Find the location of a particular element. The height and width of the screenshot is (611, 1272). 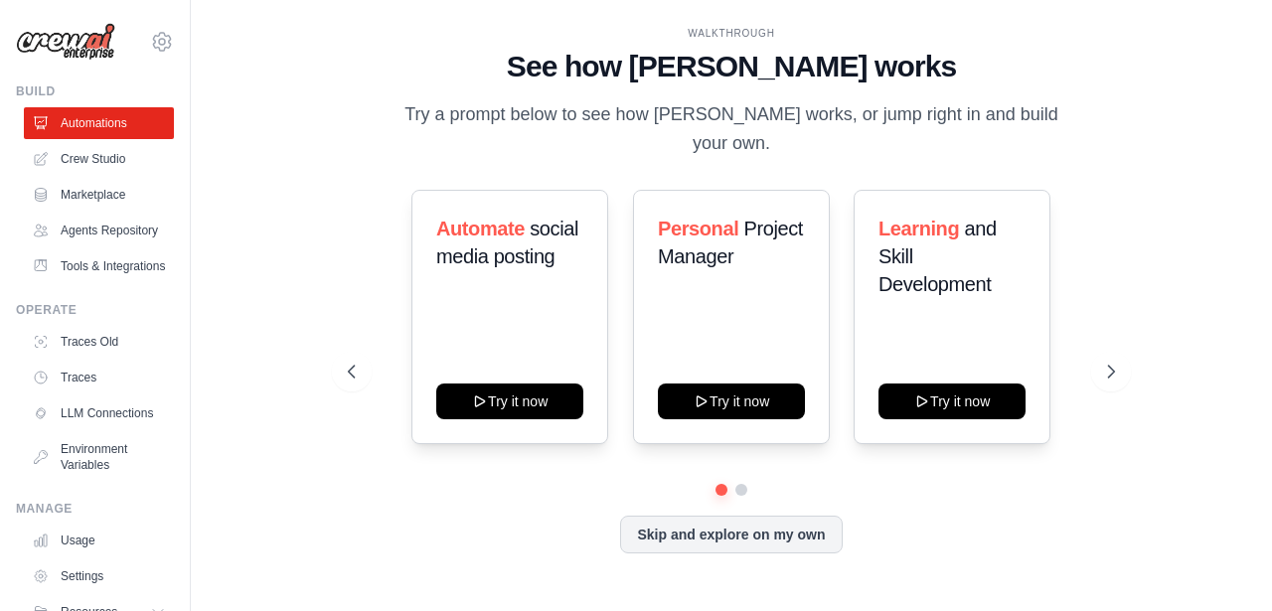

a: Environment Variables is located at coordinates (98, 457).